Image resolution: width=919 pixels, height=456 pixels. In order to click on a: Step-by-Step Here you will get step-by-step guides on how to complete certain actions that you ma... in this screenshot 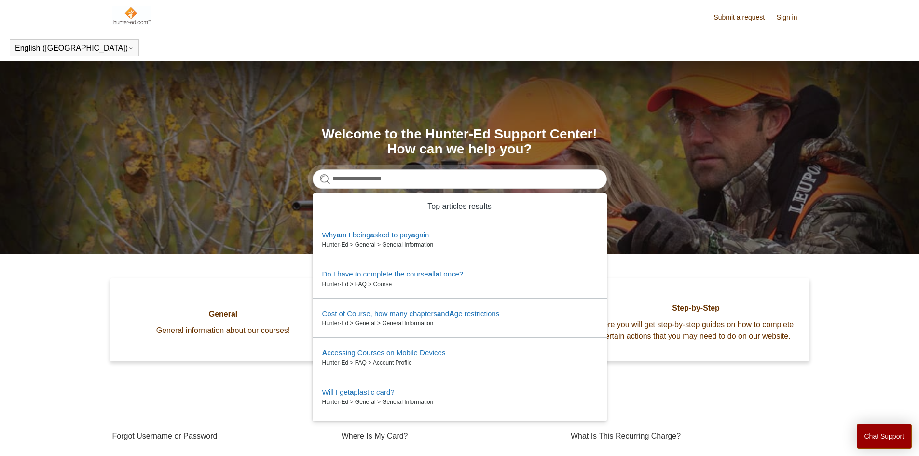, I will do `click(696, 320)`.